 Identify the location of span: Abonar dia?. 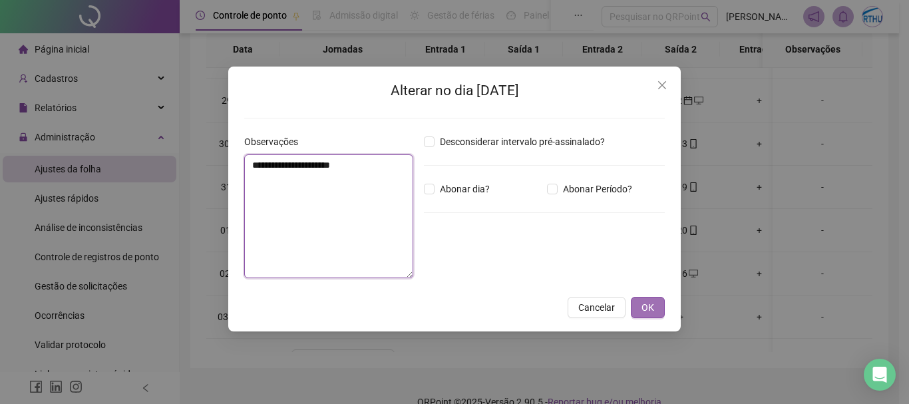
(464, 189).